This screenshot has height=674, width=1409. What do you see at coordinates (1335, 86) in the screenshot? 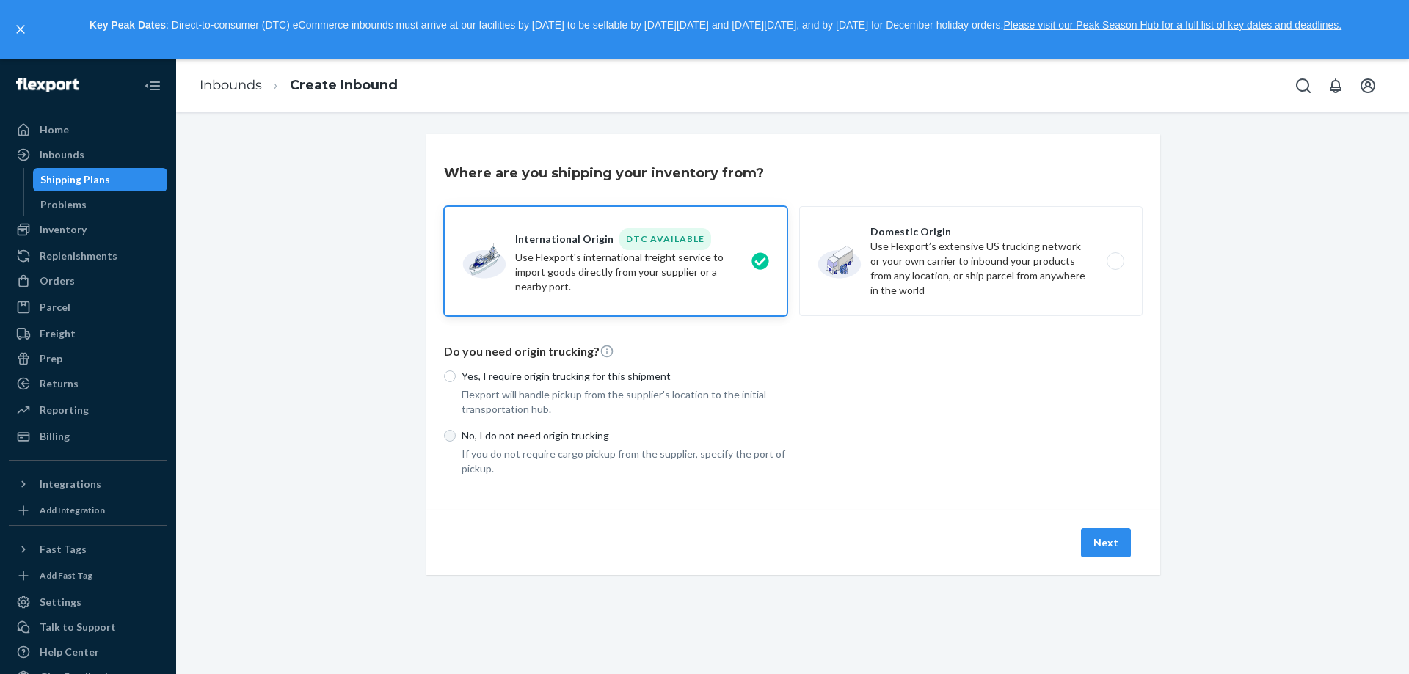
I see `button: Open notifications` at bounding box center [1335, 86].